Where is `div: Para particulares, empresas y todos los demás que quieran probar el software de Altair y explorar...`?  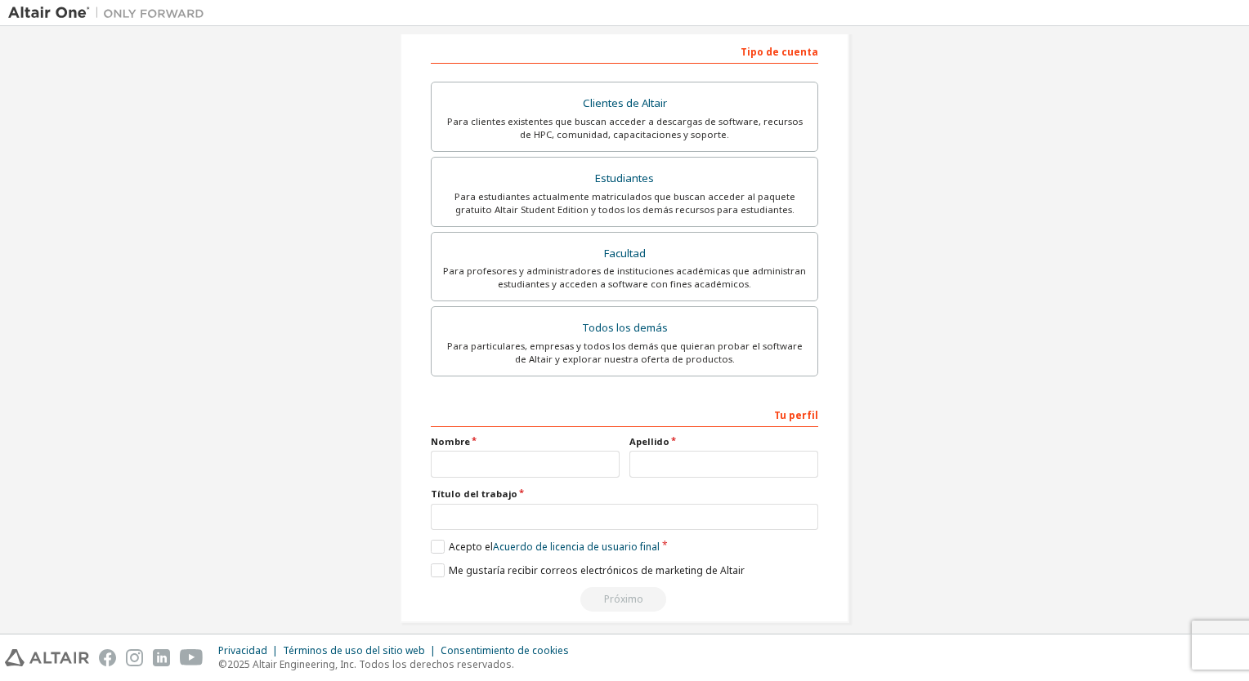
div: Para particulares, empresas y todos los demás que quieran probar el software de Altair y explorar... is located at coordinates (624, 353).